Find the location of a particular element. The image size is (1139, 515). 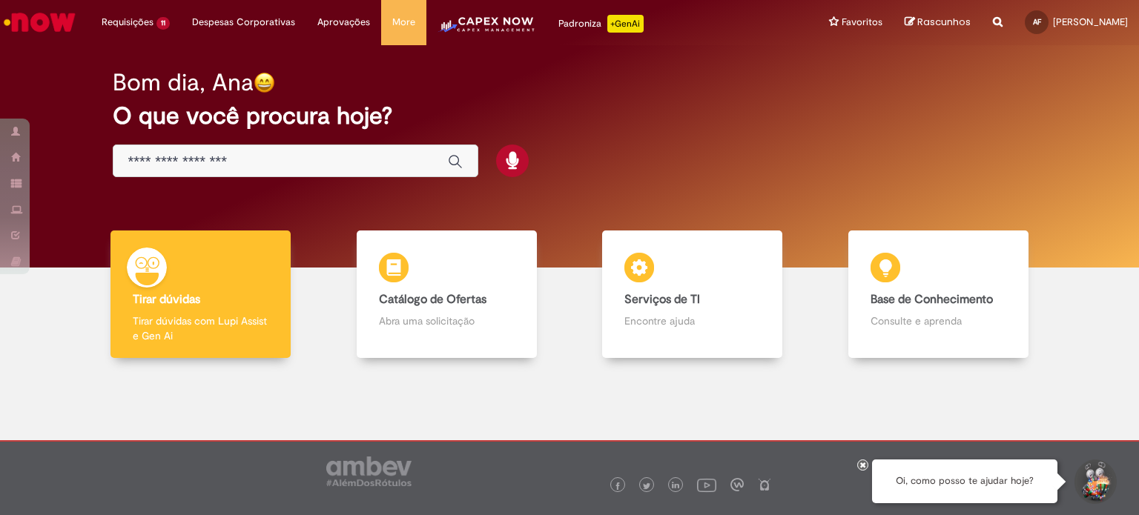

img: logo_footer_workplace.png is located at coordinates (737, 485).